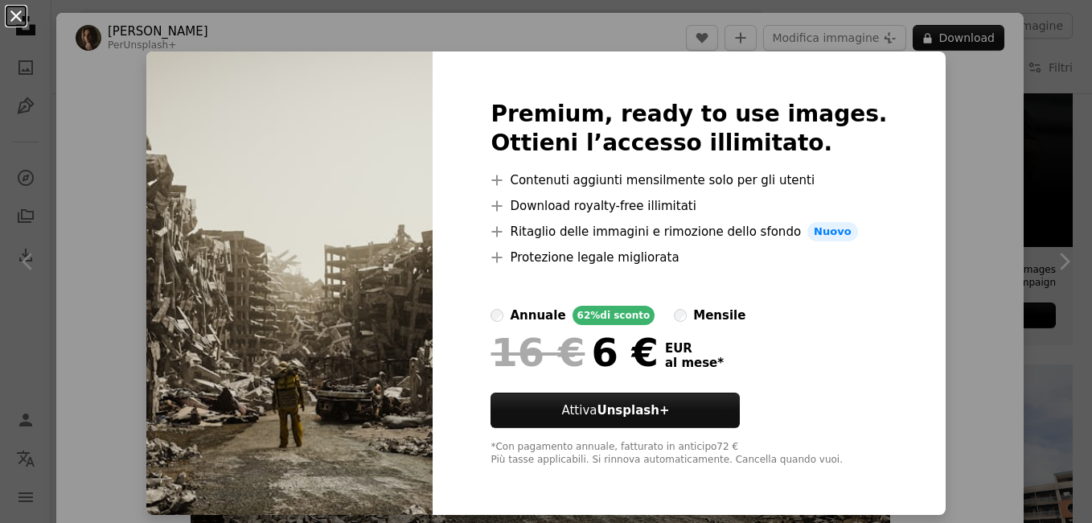 This screenshot has width=1092, height=523. I want to click on span: al mese *, so click(694, 363).